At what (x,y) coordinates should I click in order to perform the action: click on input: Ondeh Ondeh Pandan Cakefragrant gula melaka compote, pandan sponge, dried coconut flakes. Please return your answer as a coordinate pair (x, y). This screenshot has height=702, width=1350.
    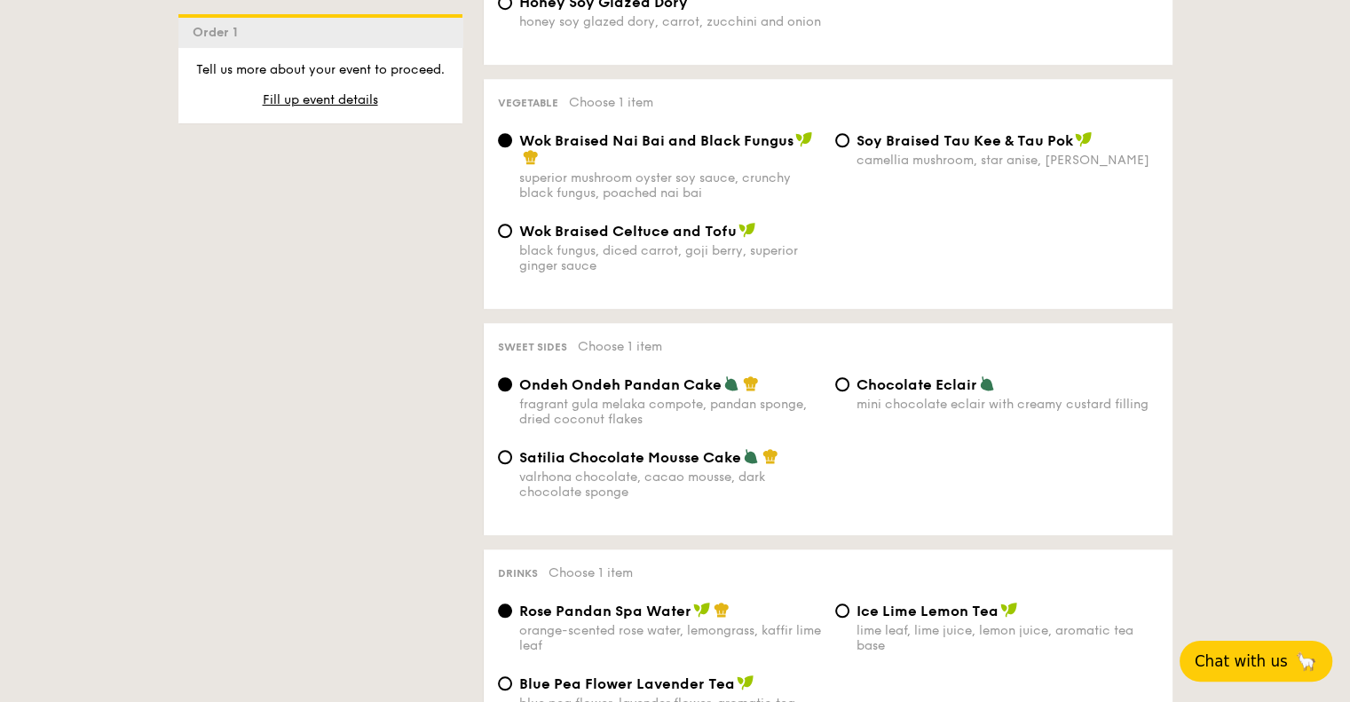
    Looking at the image, I should click on (505, 384).